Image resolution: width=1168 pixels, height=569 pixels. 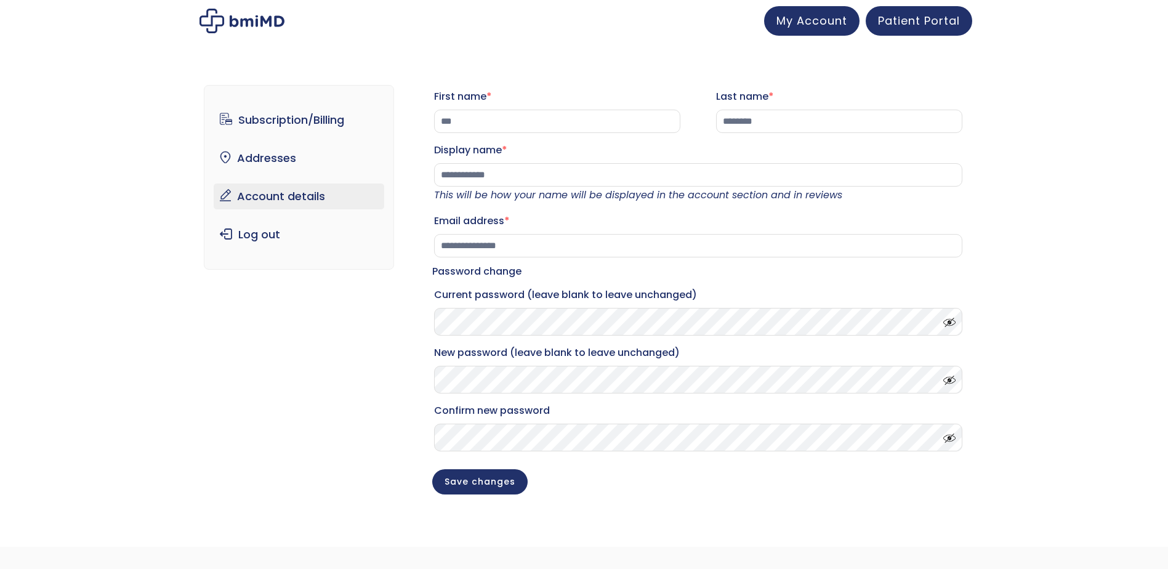 What do you see at coordinates (698, 150) in the screenshot?
I see `label: Display name` at bounding box center [698, 150].